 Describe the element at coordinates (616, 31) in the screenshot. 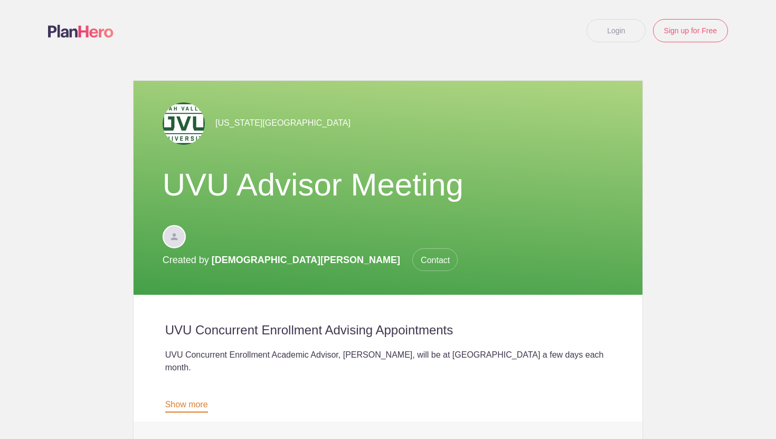

I see `a: Login` at that location.